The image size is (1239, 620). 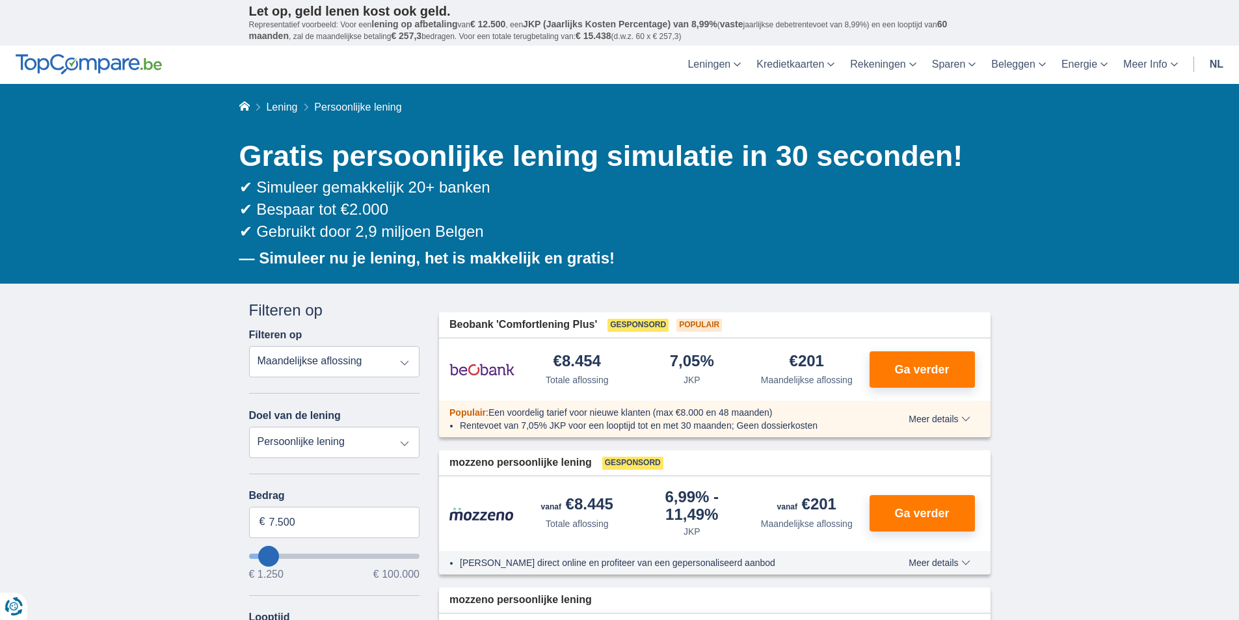 I want to click on div: 6,99%, so click(x=692, y=505).